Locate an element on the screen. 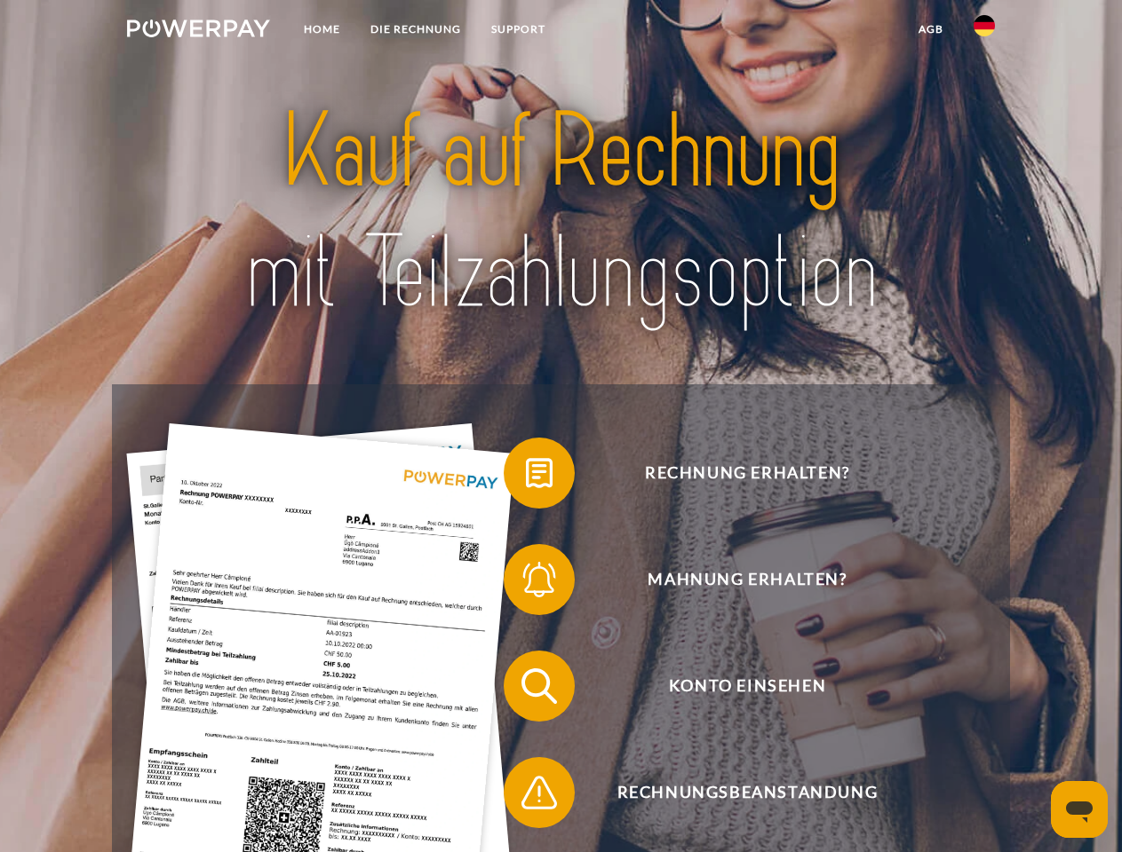  img: qb_bell.svg is located at coordinates (539, 580).